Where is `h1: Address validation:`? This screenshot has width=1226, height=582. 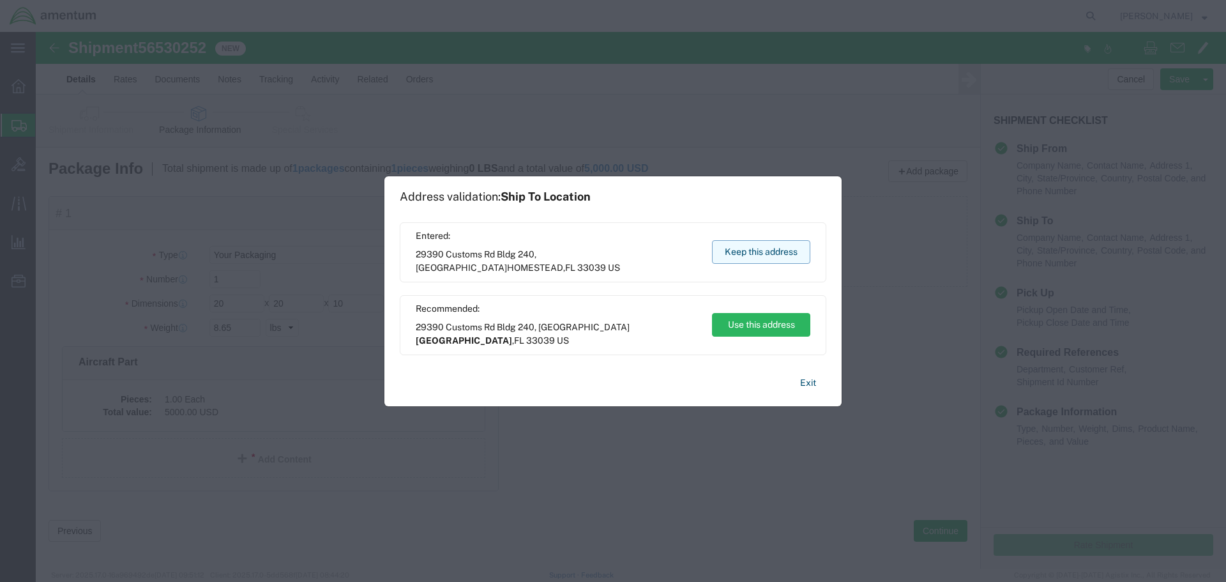 h1: Address validation: is located at coordinates (495, 197).